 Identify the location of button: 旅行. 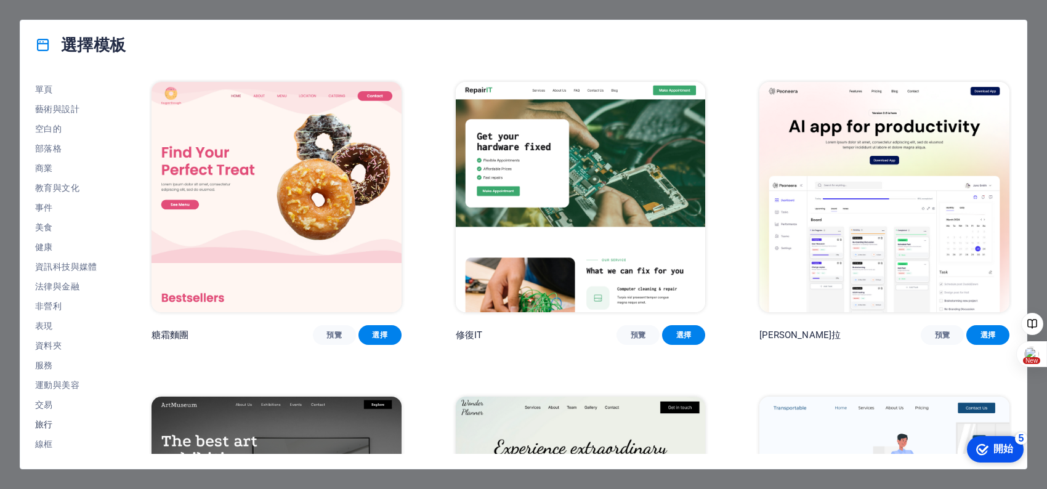
(66, 425).